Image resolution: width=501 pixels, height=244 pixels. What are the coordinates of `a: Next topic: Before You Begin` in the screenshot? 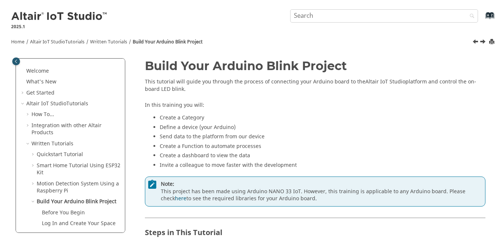 It's located at (484, 43).